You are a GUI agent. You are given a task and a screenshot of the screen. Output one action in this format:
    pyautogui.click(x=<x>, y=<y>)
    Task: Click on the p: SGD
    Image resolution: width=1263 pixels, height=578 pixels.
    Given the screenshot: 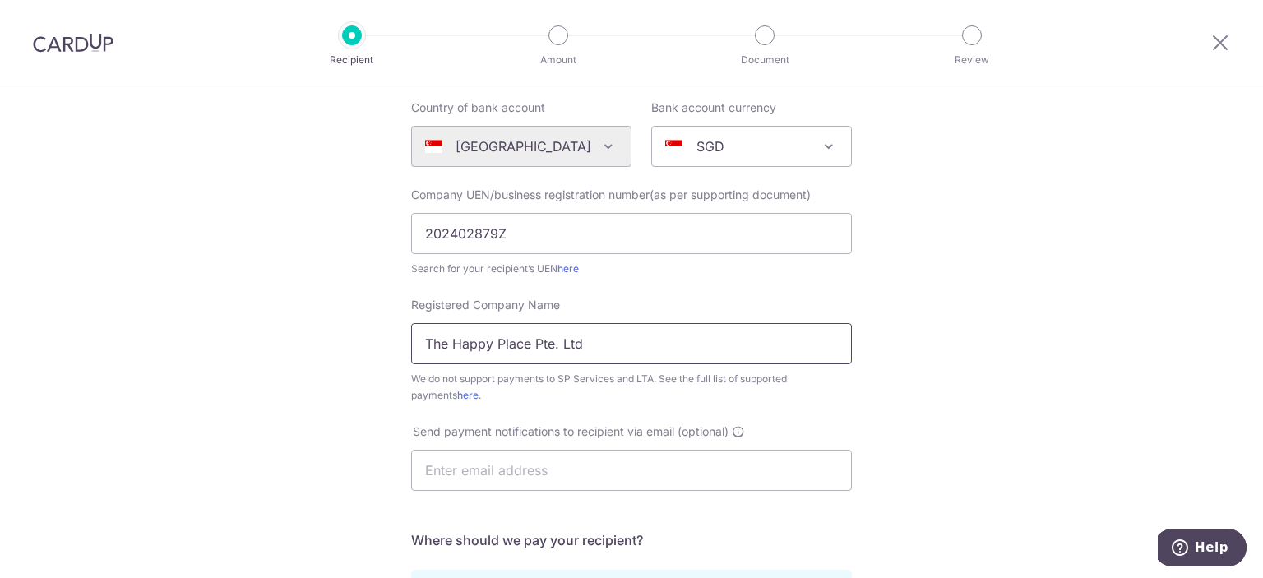 What is the action you would take?
    pyautogui.click(x=711, y=146)
    